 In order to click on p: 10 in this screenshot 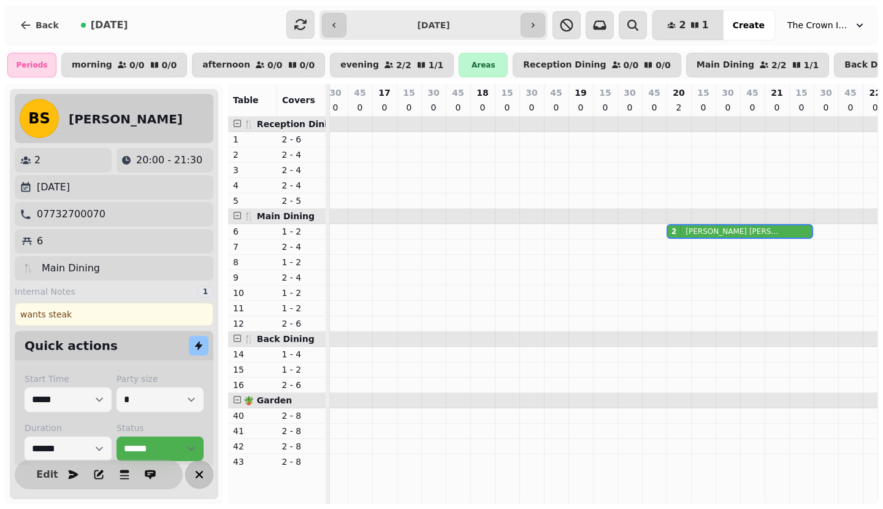, I will do `click(253, 293)`.